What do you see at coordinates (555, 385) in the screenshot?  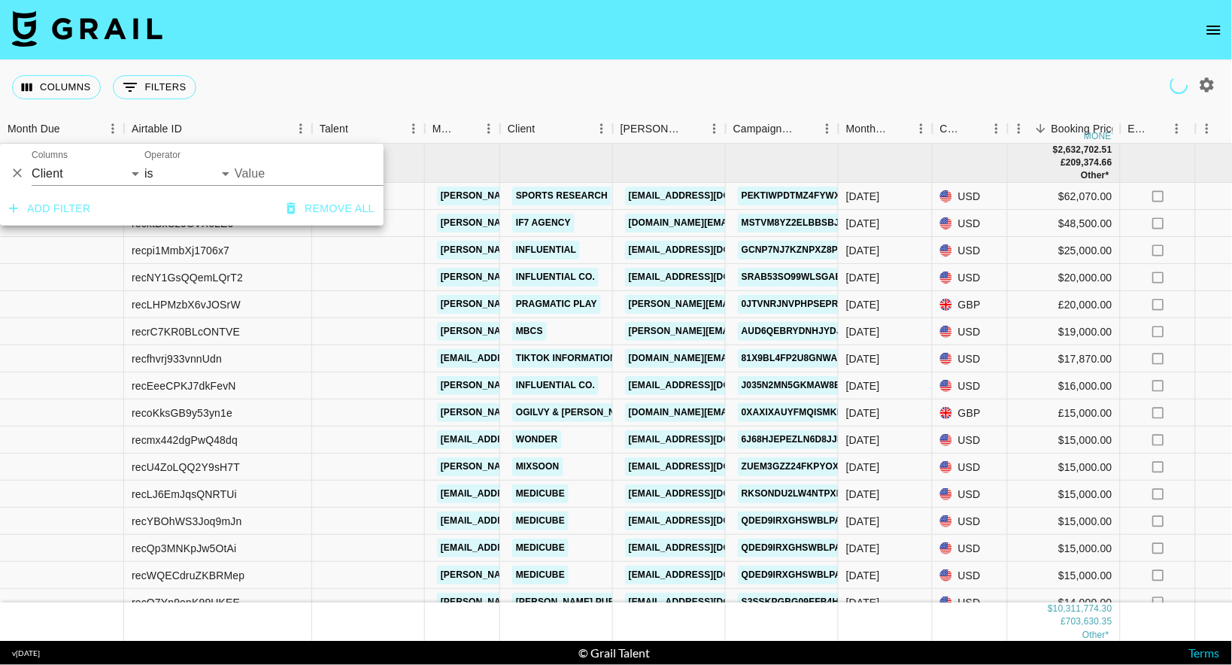 I see `a: Influential Co.` at bounding box center [555, 385].